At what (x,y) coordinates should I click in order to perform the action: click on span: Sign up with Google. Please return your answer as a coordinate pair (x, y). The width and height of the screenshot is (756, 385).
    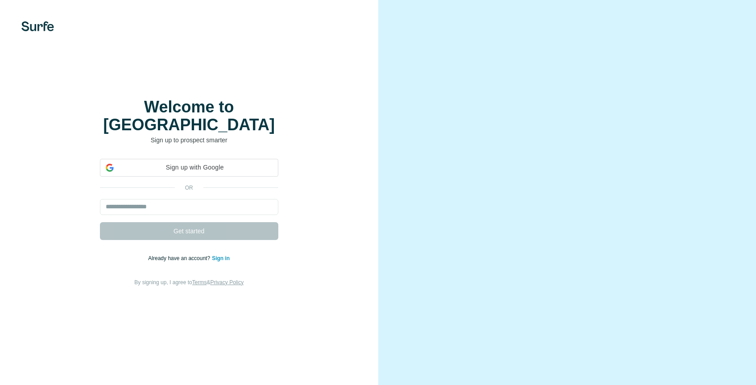
    Looking at the image, I should click on (195, 167).